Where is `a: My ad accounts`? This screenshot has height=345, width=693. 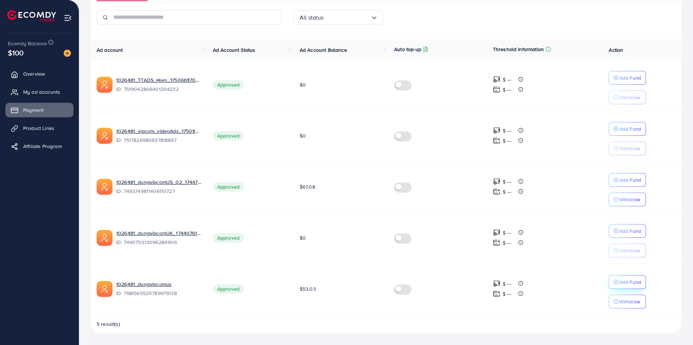 a: My ad accounts is located at coordinates (39, 92).